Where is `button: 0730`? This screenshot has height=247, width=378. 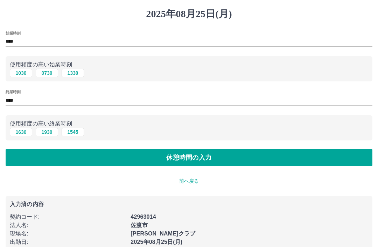 button: 0730 is located at coordinates (47, 73).